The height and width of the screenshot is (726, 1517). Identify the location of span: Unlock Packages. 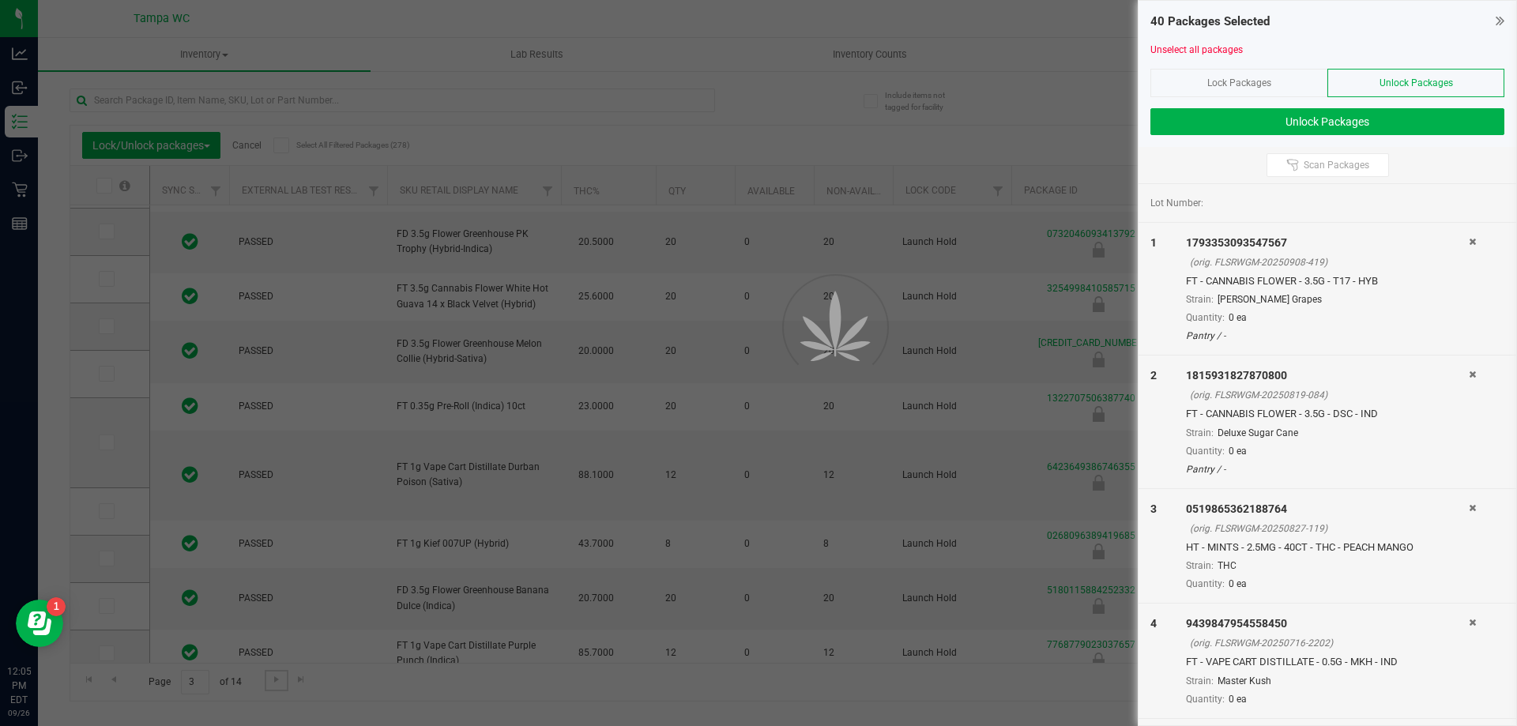
(1416, 83).